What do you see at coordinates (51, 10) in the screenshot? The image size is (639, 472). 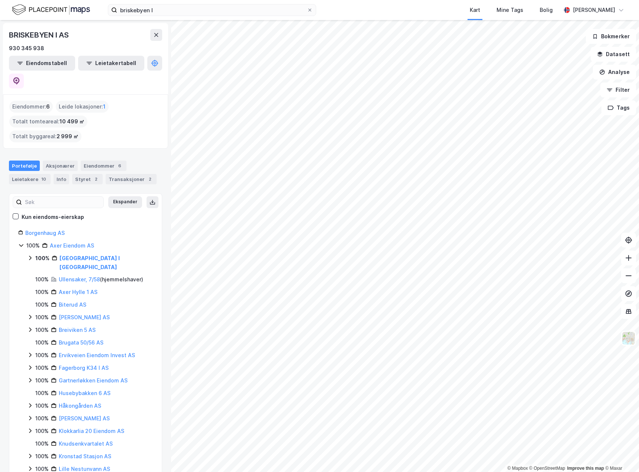 I see `img: logo.f888ab2527a4732fd821a326f86c7f29.svg` at bounding box center [51, 10].